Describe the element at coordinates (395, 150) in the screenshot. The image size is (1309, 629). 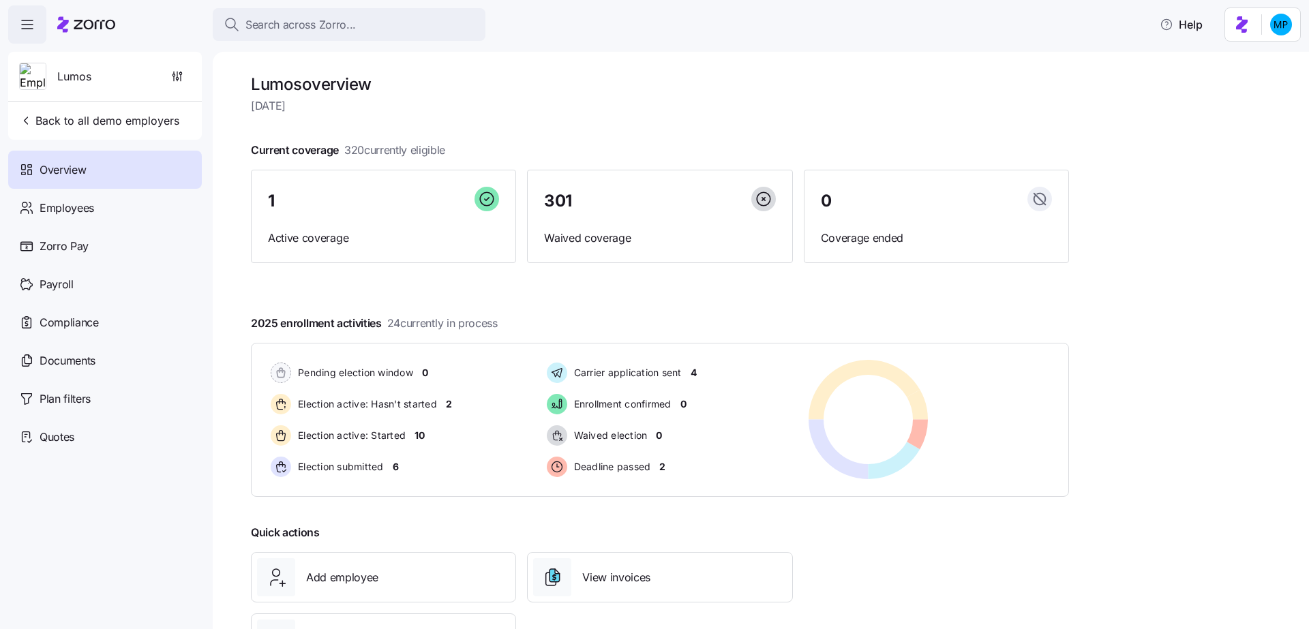
I see `span: 320 currently eligible` at that location.